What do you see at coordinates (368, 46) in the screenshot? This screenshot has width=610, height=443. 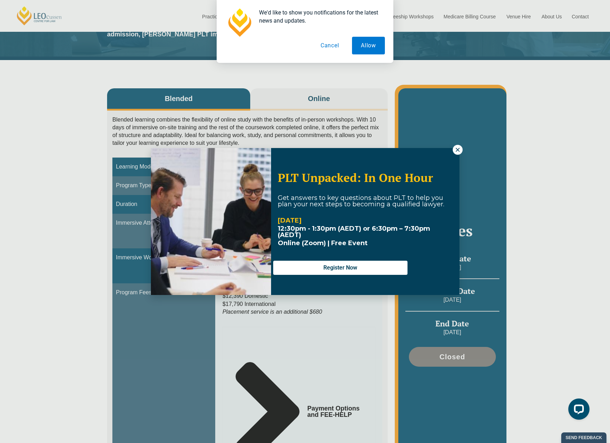 I see `button: Allow` at bounding box center [368, 46].